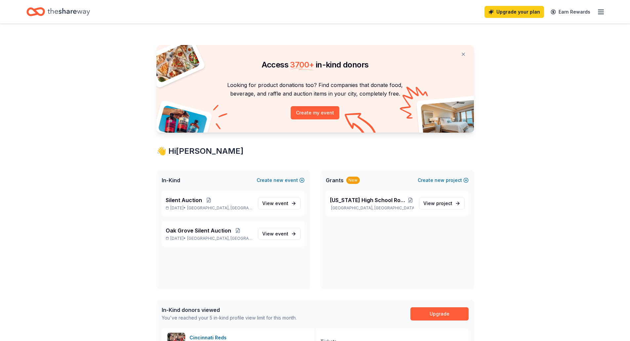  I want to click on img: Curvy arrow, so click(361, 125).